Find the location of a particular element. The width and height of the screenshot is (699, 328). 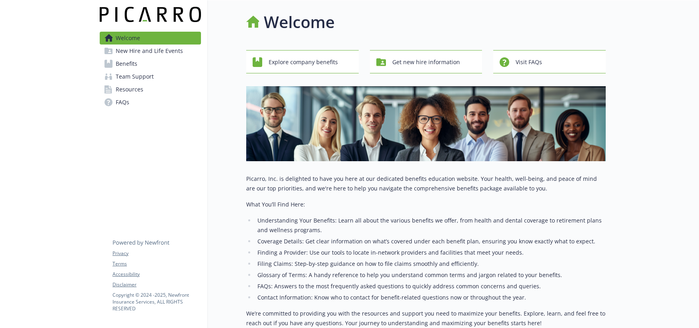

li: Finding a Provider: Use our tools to locate in-network providers and facilities that meet your ne... is located at coordinates (431, 252).